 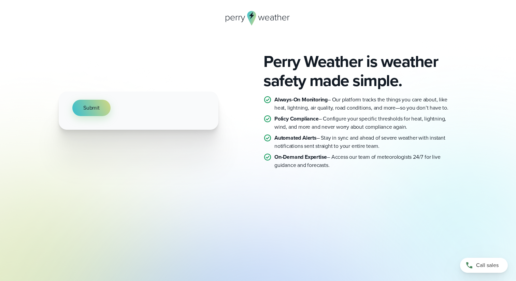 I want to click on strong: Automated Alerts, so click(x=296, y=138).